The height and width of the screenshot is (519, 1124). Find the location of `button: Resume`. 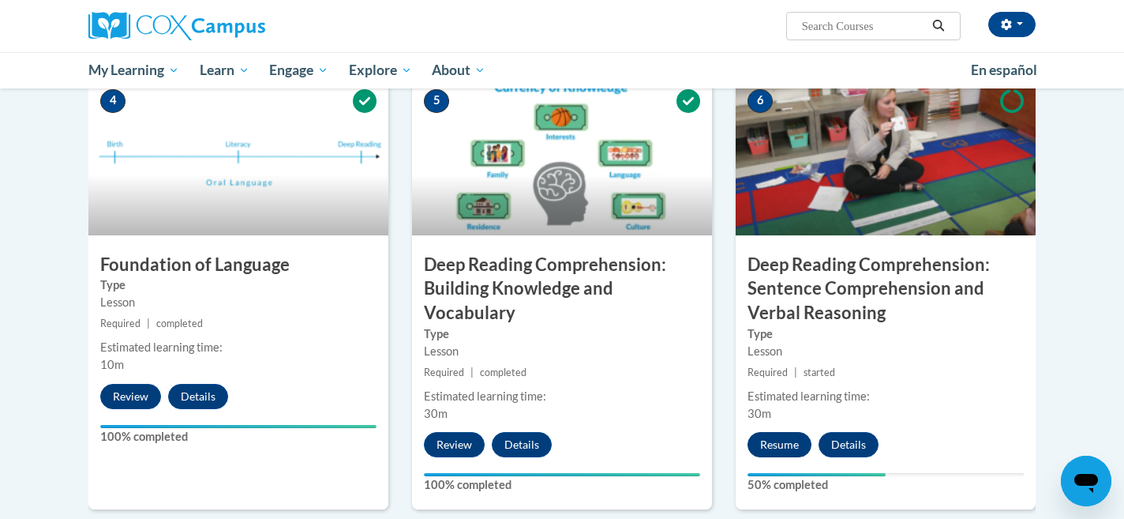

button: Resume is located at coordinates (779, 444).